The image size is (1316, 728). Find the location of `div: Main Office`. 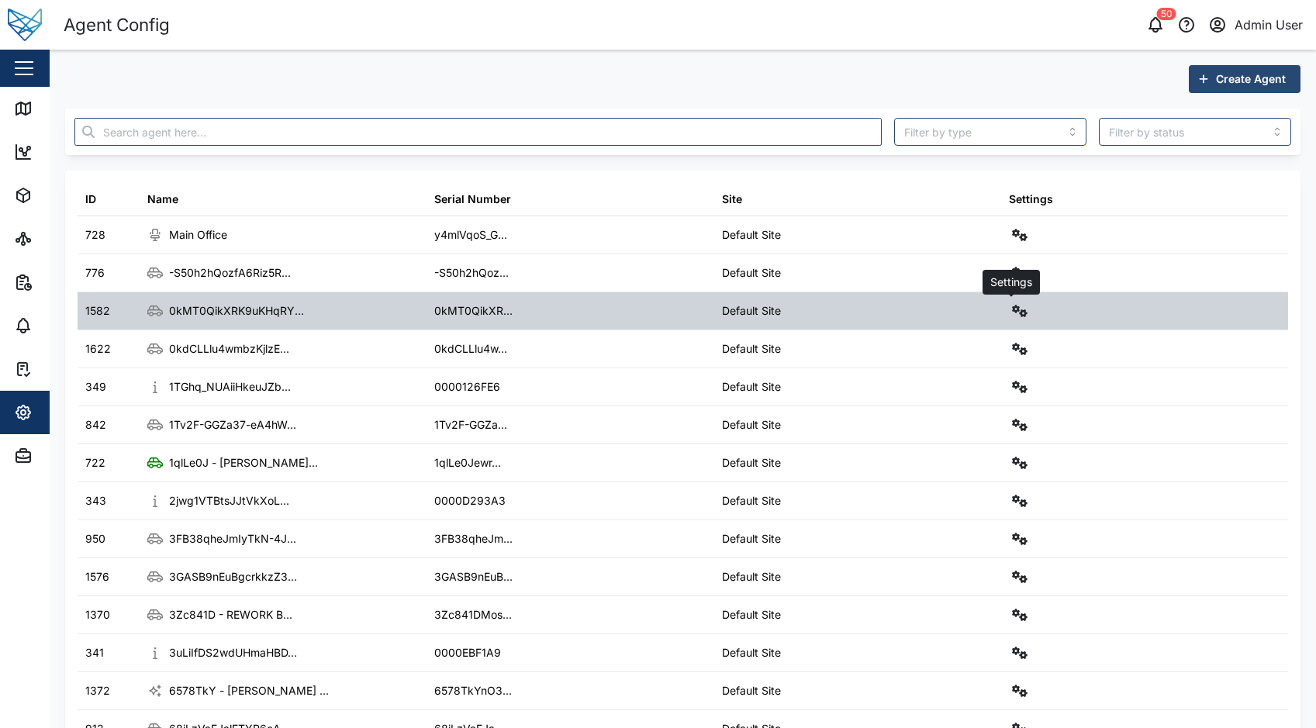

div: Main Office is located at coordinates (198, 235).